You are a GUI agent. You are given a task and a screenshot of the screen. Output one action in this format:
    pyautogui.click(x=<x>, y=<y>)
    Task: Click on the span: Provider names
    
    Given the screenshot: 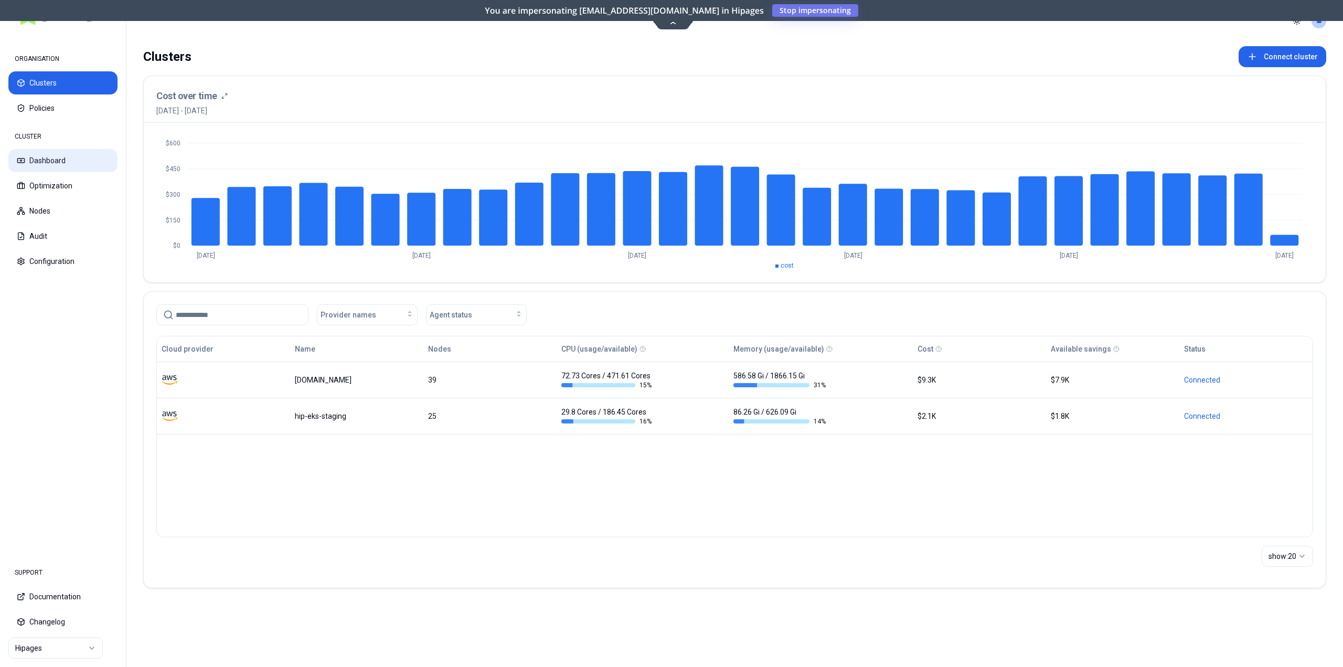 What is the action you would take?
    pyautogui.click(x=348, y=315)
    